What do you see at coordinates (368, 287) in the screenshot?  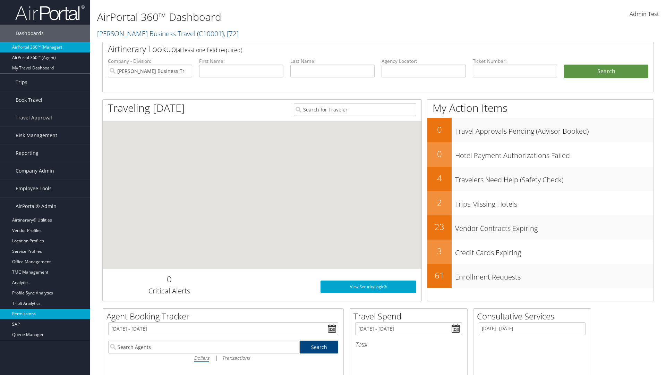 I see `a: View SecurityLogic®` at bounding box center [368, 287].